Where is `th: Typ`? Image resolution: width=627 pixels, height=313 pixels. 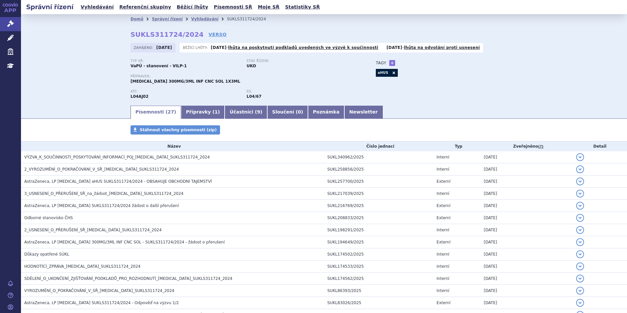
th: Typ is located at coordinates (457, 146).